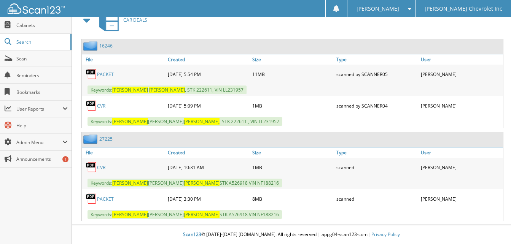 Image resolution: width=511 pixels, height=244 pixels. Describe the element at coordinates (192, 234) in the screenshot. I see `span: Scan123` at that location.